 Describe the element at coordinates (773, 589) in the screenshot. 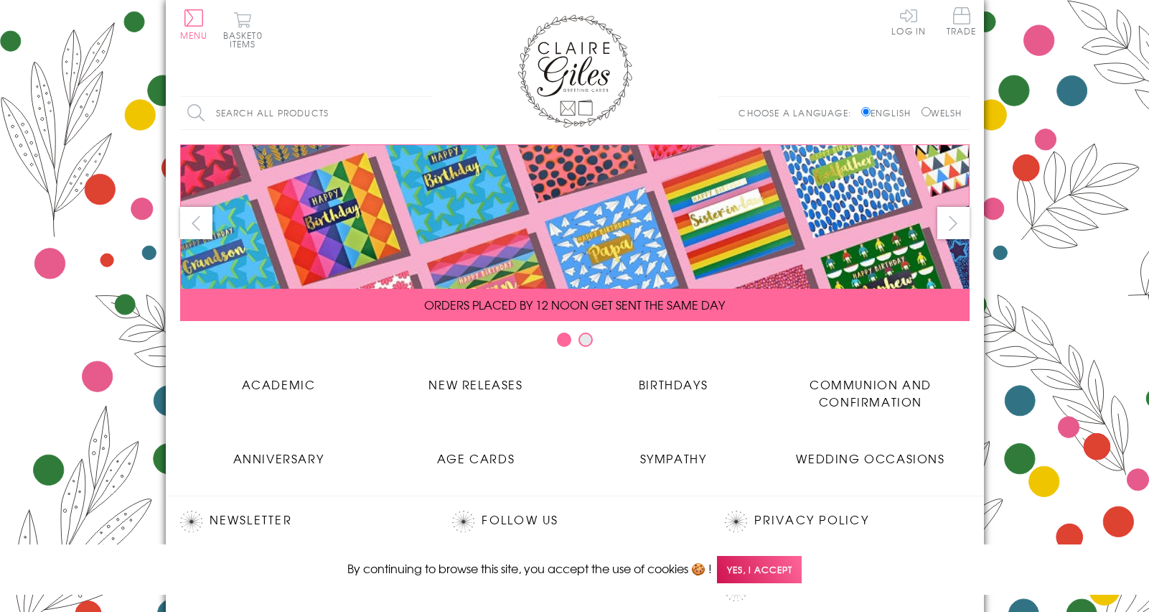

I see `a: Blog` at that location.